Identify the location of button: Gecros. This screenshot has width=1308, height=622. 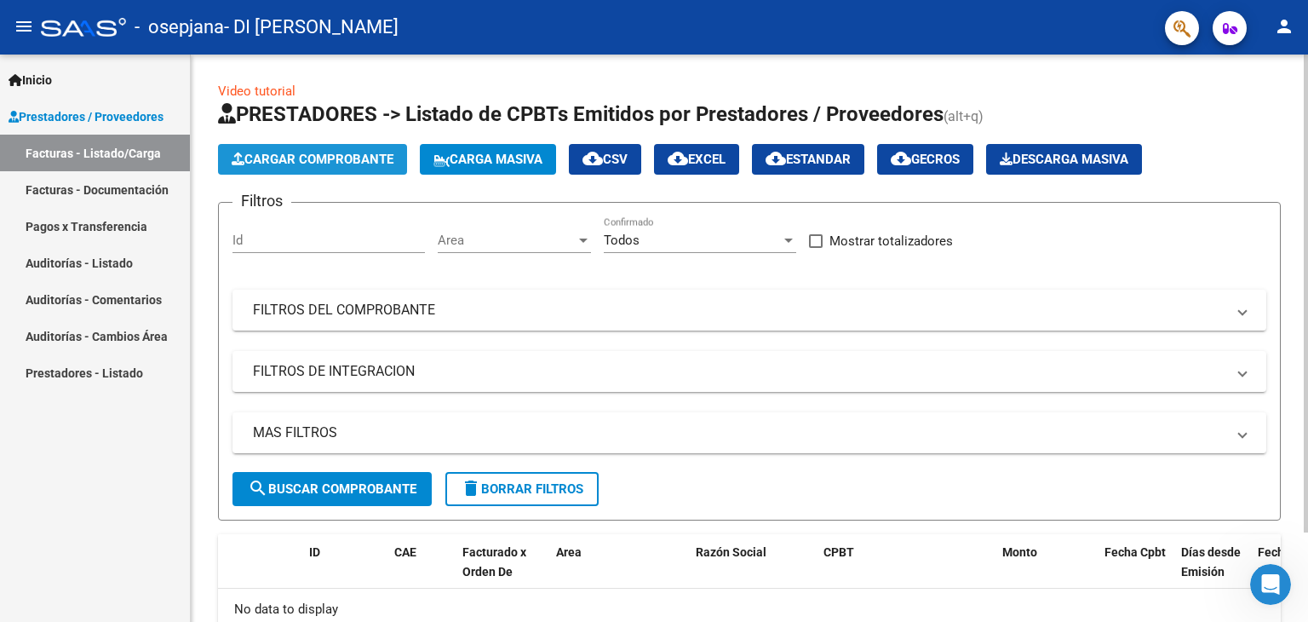
(925, 159).